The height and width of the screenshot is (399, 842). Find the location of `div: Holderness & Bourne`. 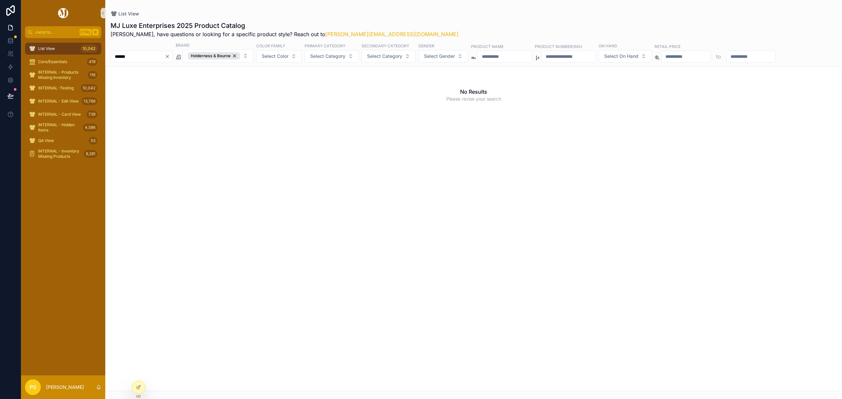

div: Holderness & Bourne is located at coordinates (214, 56).